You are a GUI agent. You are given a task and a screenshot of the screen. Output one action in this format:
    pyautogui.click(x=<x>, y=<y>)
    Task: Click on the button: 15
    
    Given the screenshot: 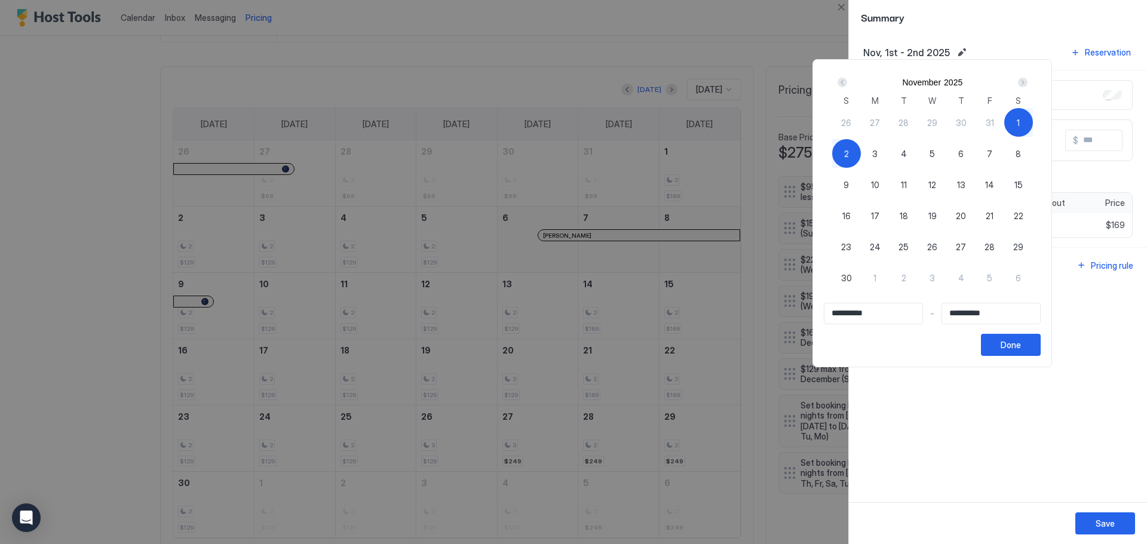 What is the action you would take?
    pyautogui.click(x=1019, y=185)
    